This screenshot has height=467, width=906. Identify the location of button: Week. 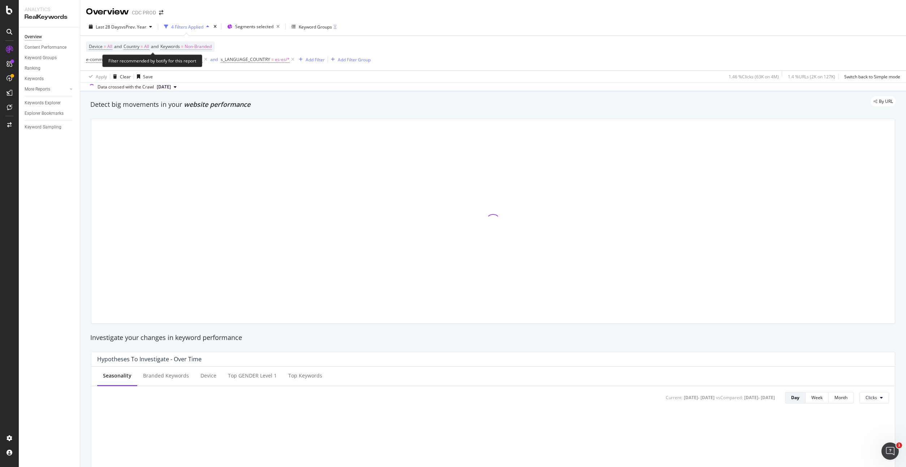
(817, 398).